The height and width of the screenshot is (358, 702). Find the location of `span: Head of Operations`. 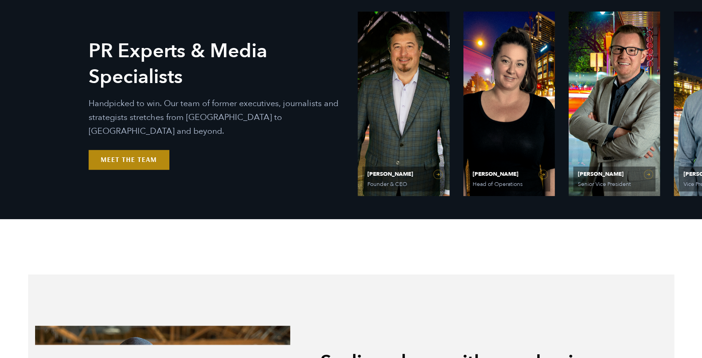

span: Head of Operations is located at coordinates (508, 184).